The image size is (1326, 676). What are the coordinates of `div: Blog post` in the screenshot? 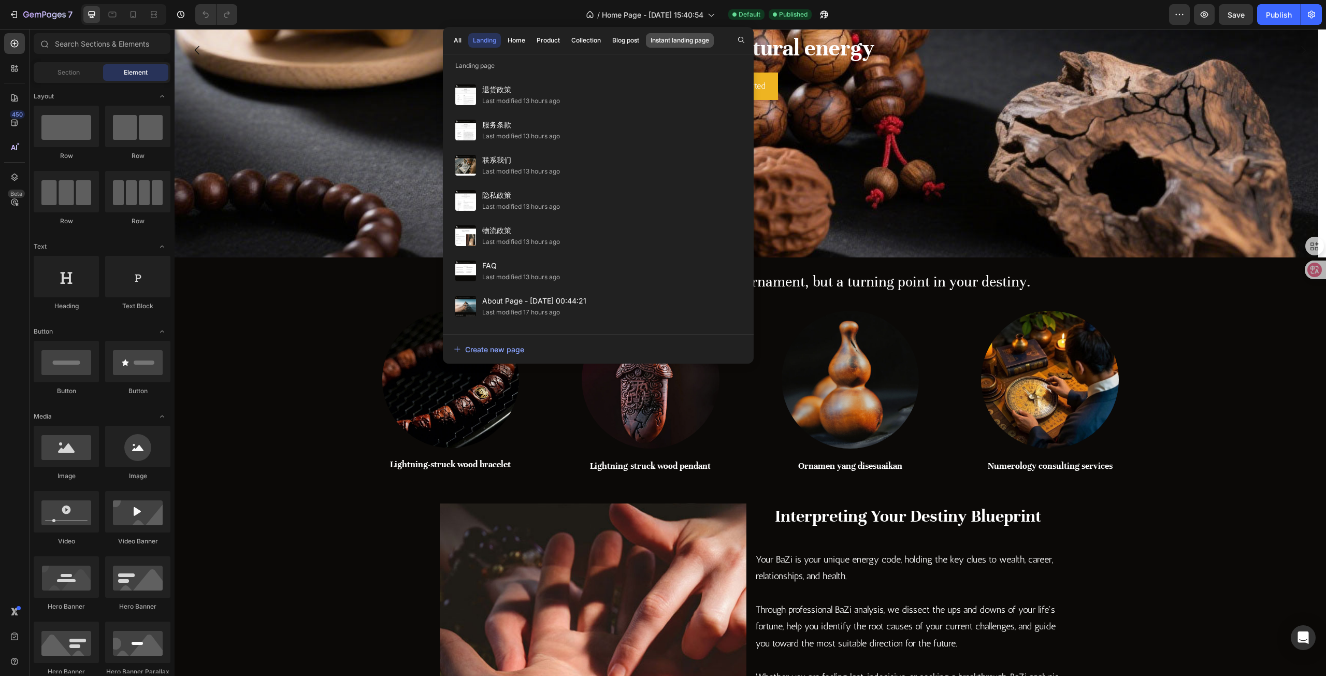 It's located at (626, 40).